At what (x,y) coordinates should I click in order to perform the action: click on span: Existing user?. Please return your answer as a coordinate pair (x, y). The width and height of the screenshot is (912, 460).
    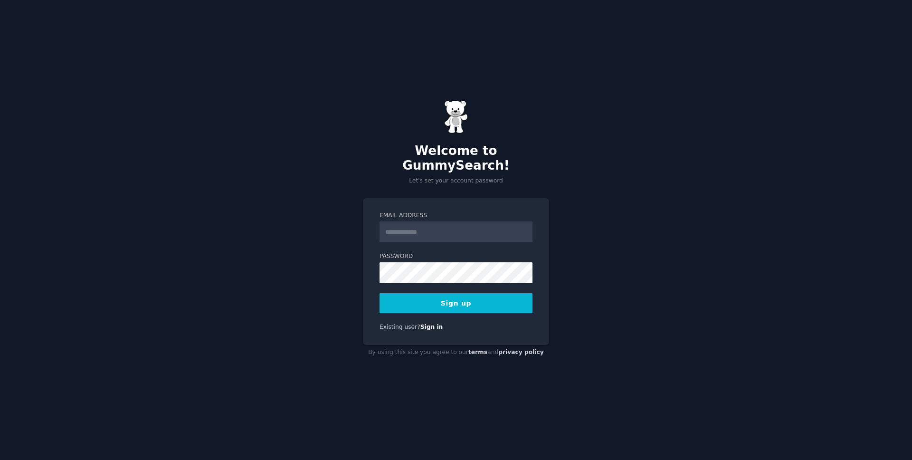
    Looking at the image, I should click on (400, 327).